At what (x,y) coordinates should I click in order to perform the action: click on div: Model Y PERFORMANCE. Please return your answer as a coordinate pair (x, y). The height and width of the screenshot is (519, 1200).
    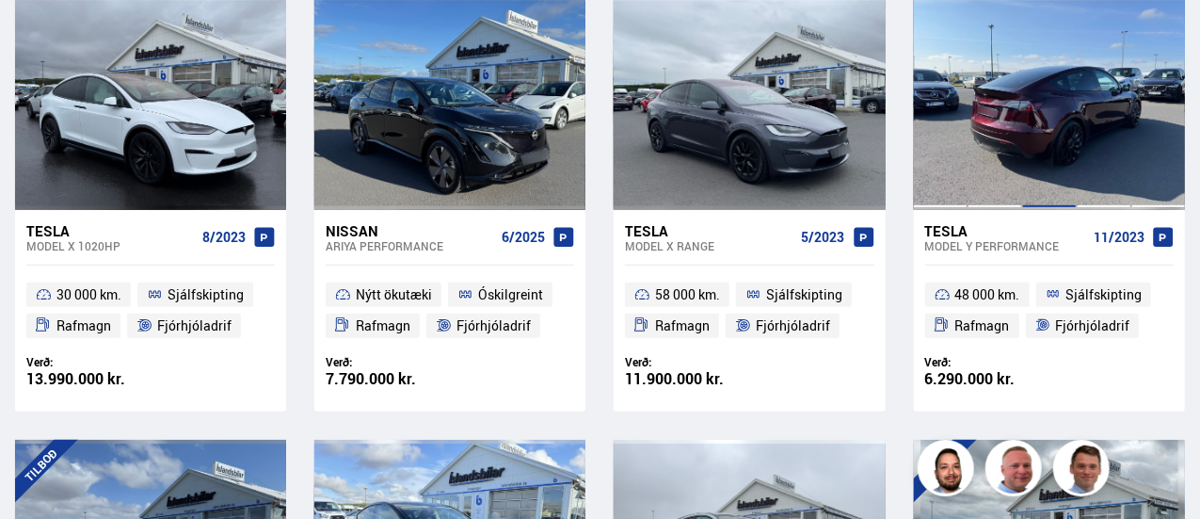
    Looking at the image, I should click on (1005, 246).